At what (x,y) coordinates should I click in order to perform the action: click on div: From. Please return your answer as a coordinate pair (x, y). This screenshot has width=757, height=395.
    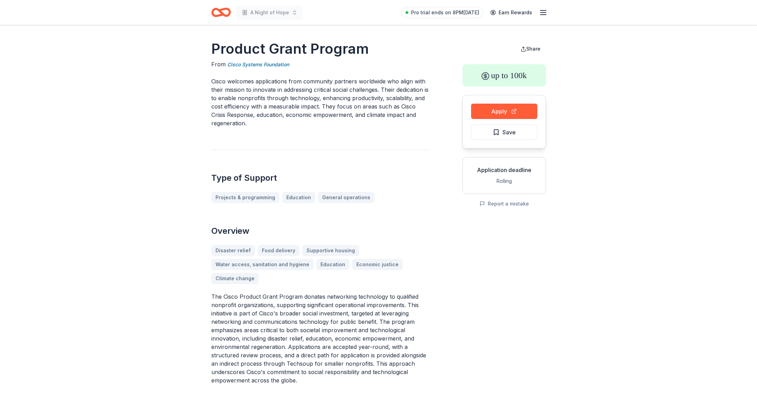
    Looking at the image, I should click on (320, 64).